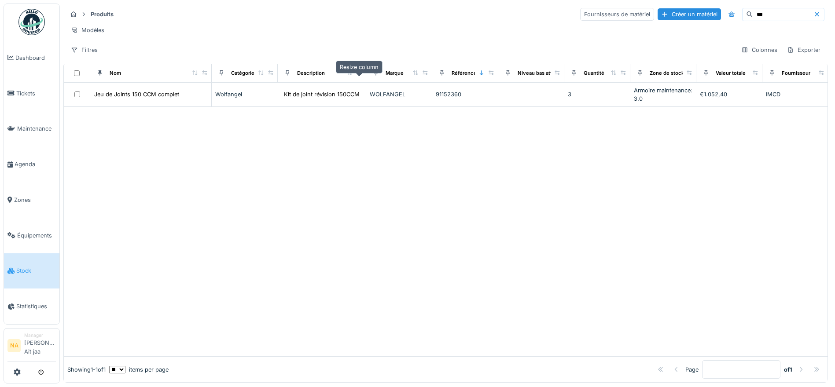 This screenshot has width=835, height=387. What do you see at coordinates (541, 73) in the screenshot?
I see `div: Niveau bas atteint ?` at bounding box center [541, 73].